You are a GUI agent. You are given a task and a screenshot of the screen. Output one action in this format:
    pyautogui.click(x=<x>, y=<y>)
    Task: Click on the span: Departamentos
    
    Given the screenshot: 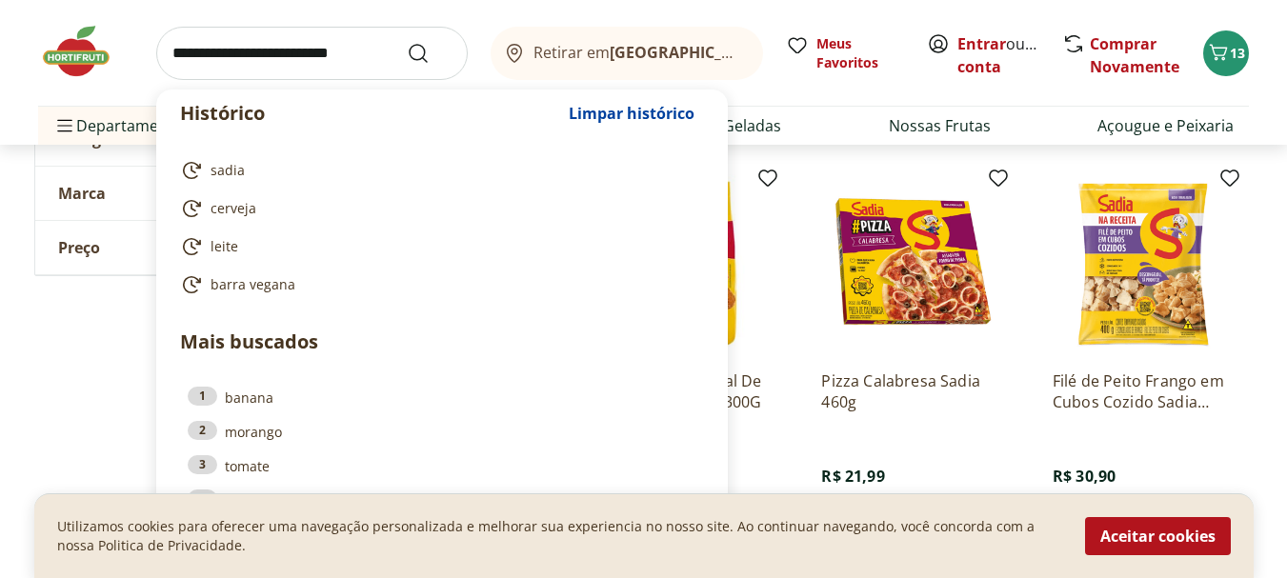 What is the action you would take?
    pyautogui.click(x=122, y=126)
    